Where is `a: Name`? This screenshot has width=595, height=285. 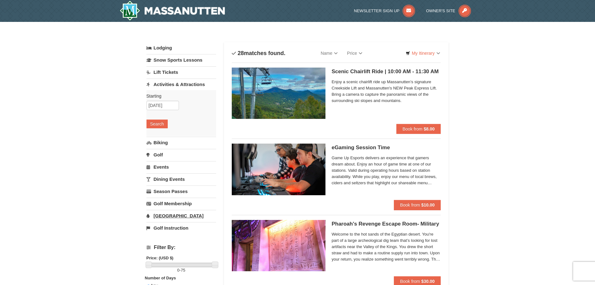 a: Name is located at coordinates (329, 53).